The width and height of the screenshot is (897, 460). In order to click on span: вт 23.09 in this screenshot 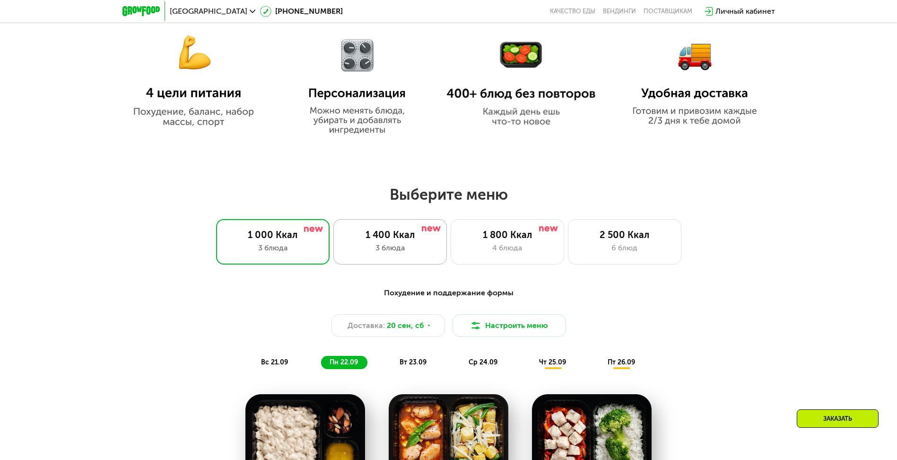, I will do `click(413, 362)`.